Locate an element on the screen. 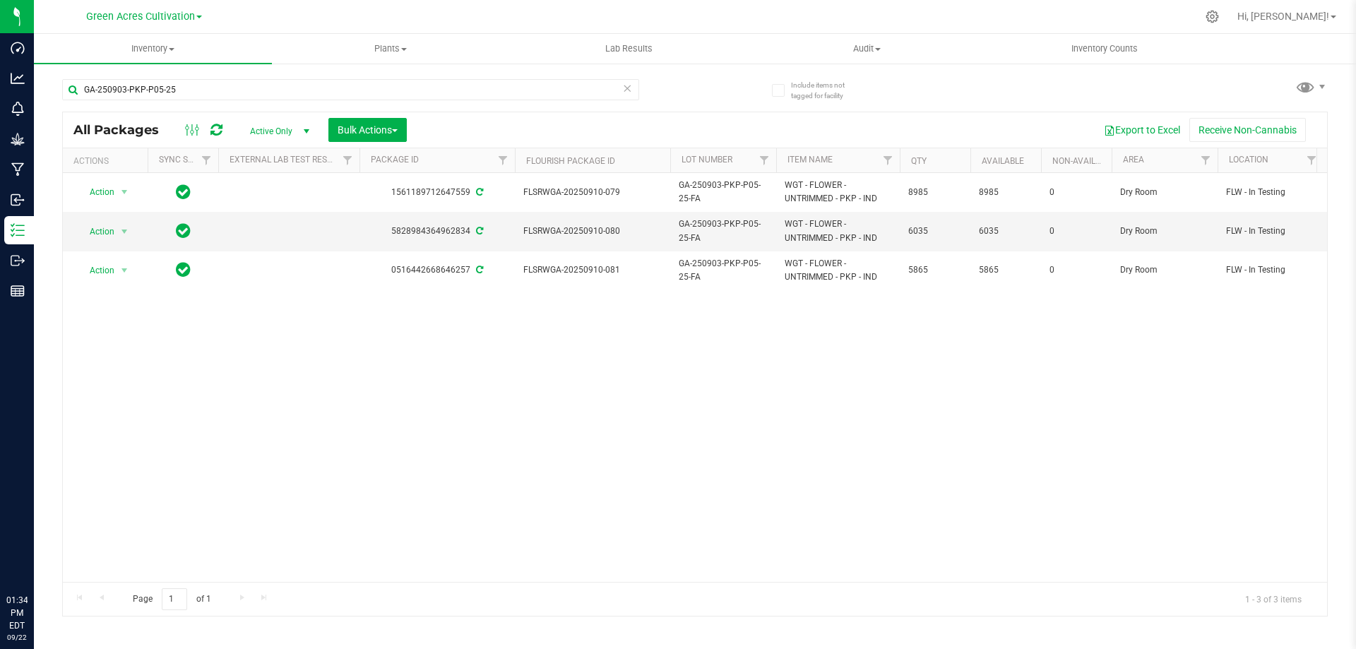  a: Location is located at coordinates (1249, 160).